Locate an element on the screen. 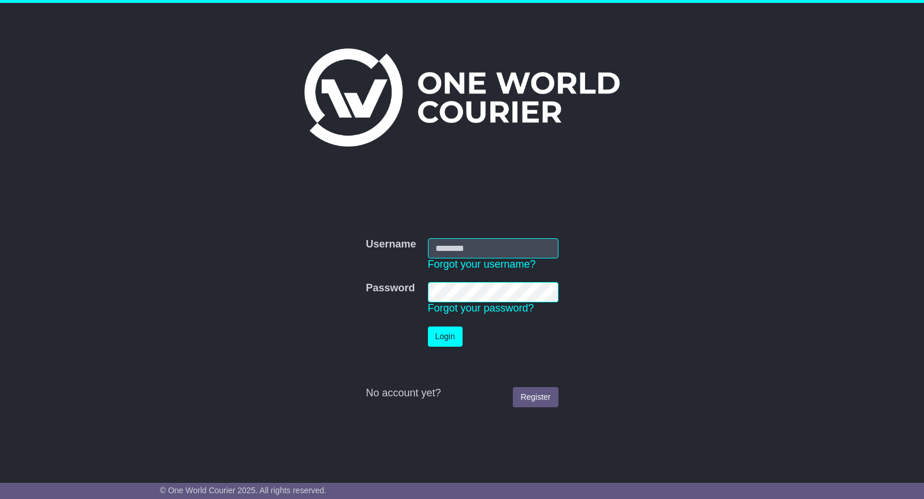  a: Register is located at coordinates (535, 397).